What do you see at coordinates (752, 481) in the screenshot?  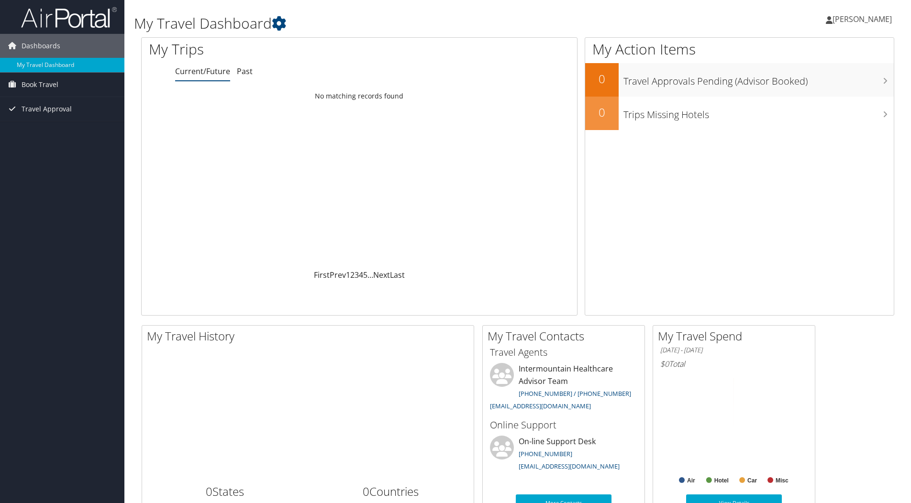 I see `text: Car` at bounding box center [752, 481].